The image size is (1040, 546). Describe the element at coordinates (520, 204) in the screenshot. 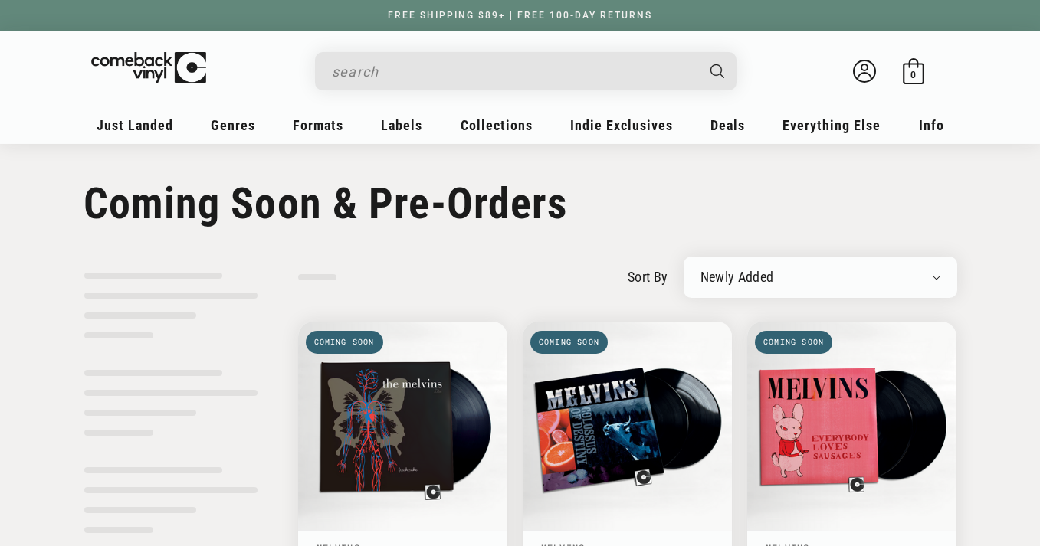

I see `h1: Coming Soon & Pre-Orders` at that location.